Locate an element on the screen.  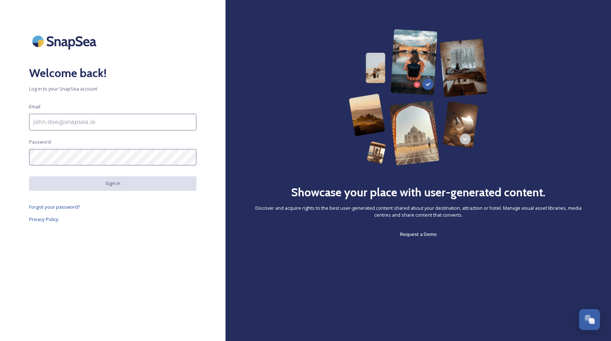
img: SnapSea Logo is located at coordinates (65, 41).